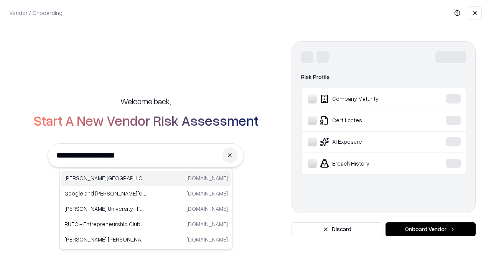  Describe the element at coordinates (365, 120) in the screenshot. I see `div: Certificates` at that location.